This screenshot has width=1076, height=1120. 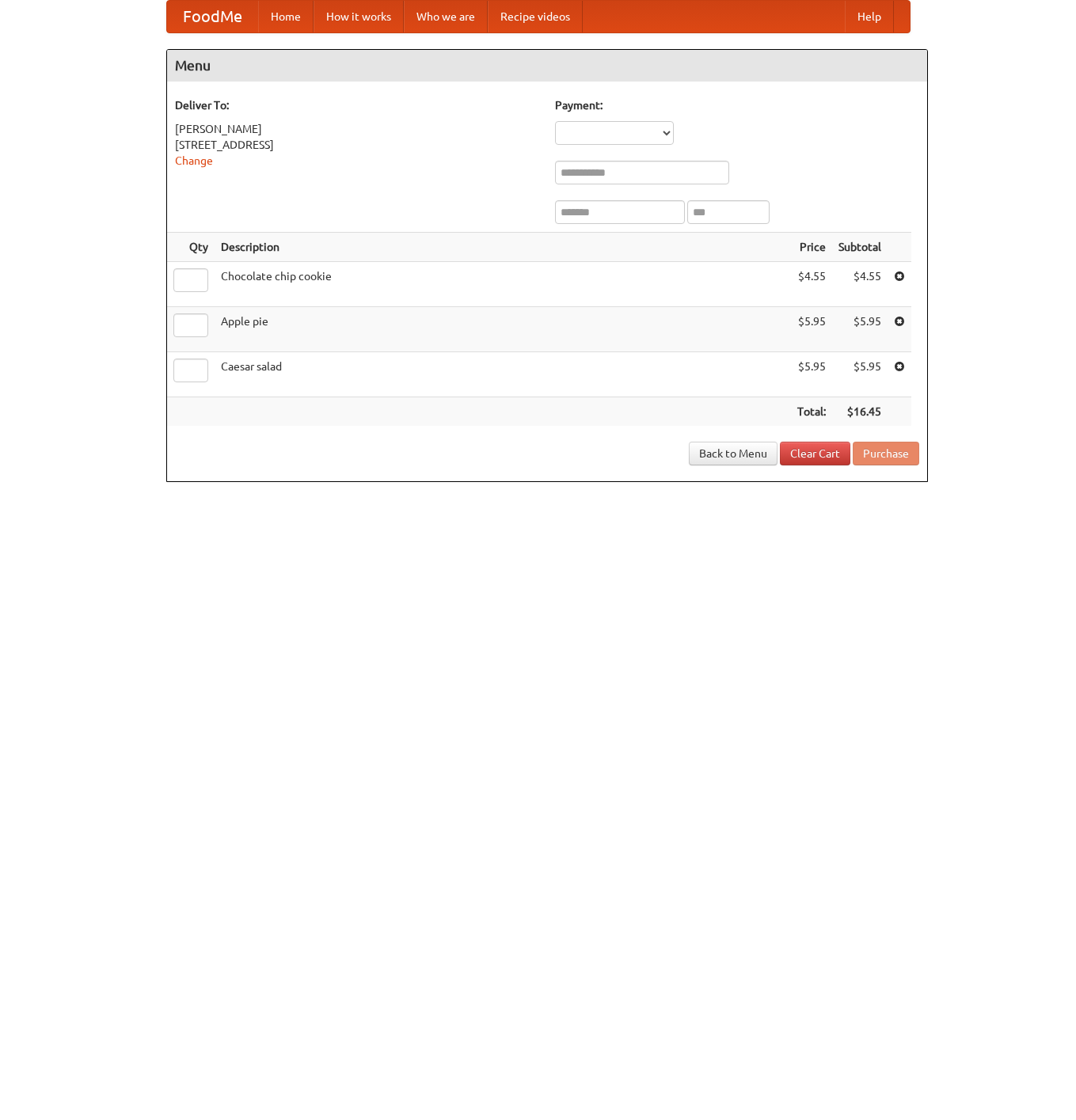 I want to click on th: Subtotal, so click(x=860, y=247).